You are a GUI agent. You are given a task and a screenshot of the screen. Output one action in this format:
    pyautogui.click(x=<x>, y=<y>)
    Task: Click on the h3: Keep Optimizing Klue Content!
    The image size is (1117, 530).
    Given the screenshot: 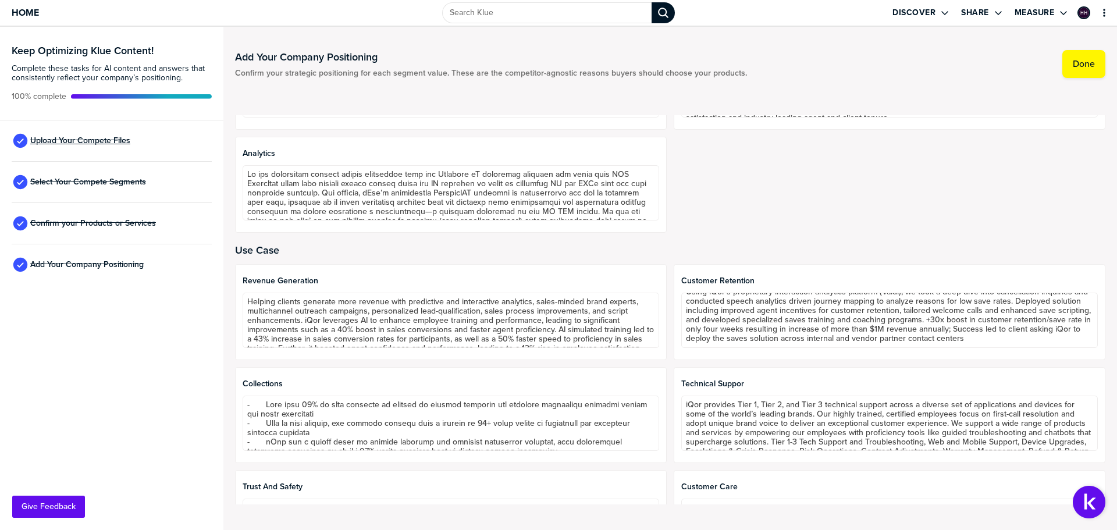 What is the action you would take?
    pyautogui.click(x=112, y=51)
    